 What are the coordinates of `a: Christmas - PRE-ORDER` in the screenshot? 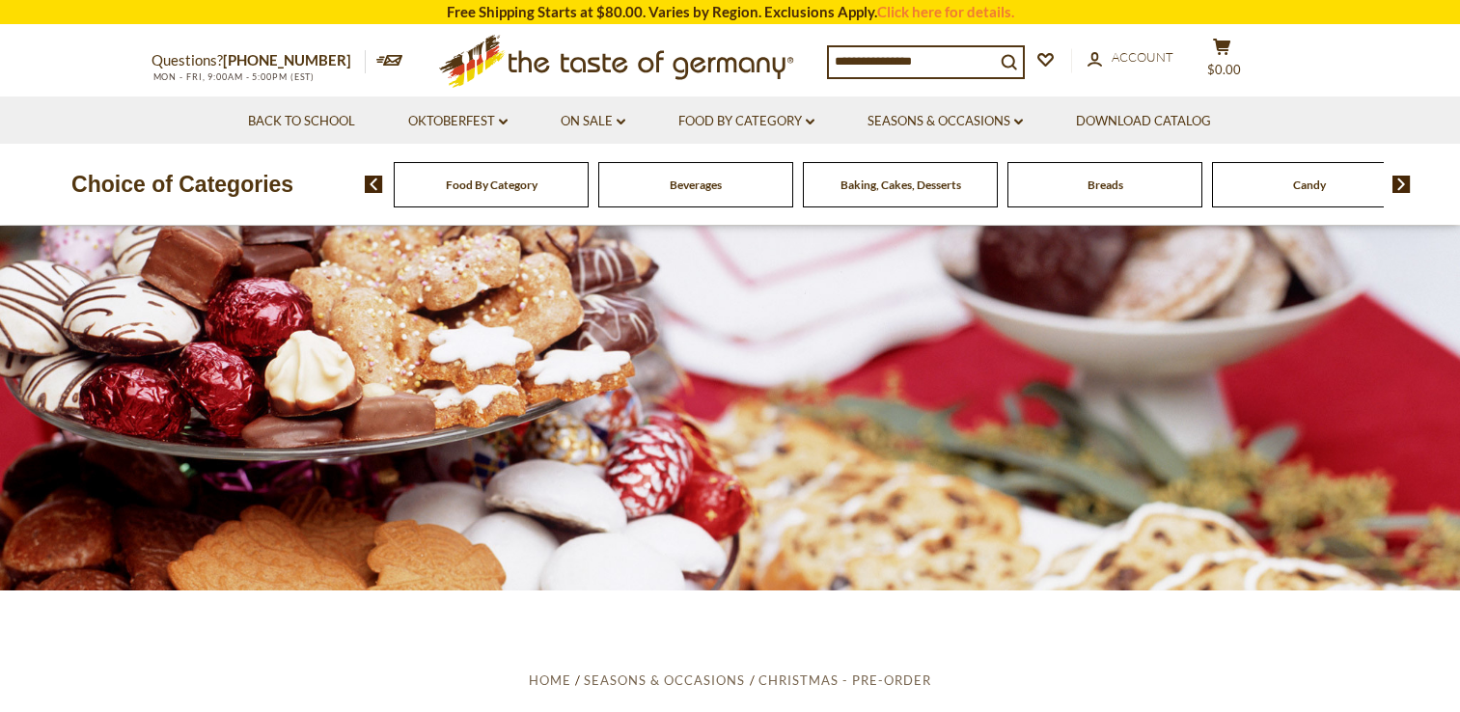 It's located at (844, 680).